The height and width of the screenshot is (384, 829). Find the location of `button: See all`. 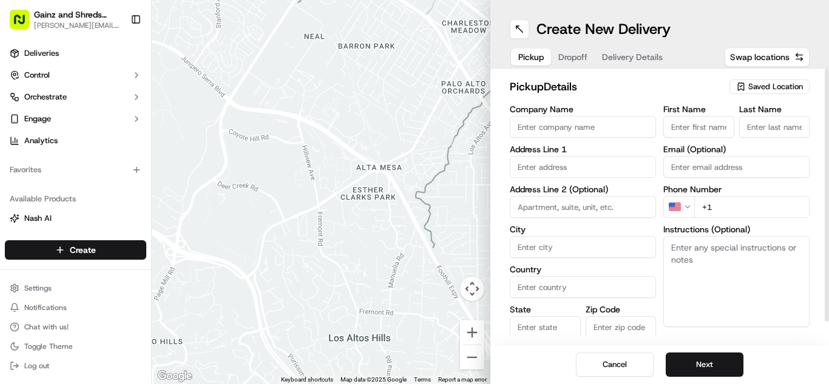

button: See all is located at coordinates (204, 163).